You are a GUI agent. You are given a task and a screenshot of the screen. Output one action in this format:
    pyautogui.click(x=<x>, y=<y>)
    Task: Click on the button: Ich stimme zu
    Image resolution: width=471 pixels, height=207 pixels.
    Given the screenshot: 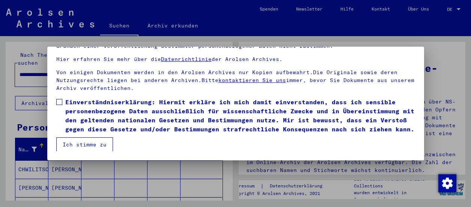 What is the action you would take?
    pyautogui.click(x=85, y=144)
    